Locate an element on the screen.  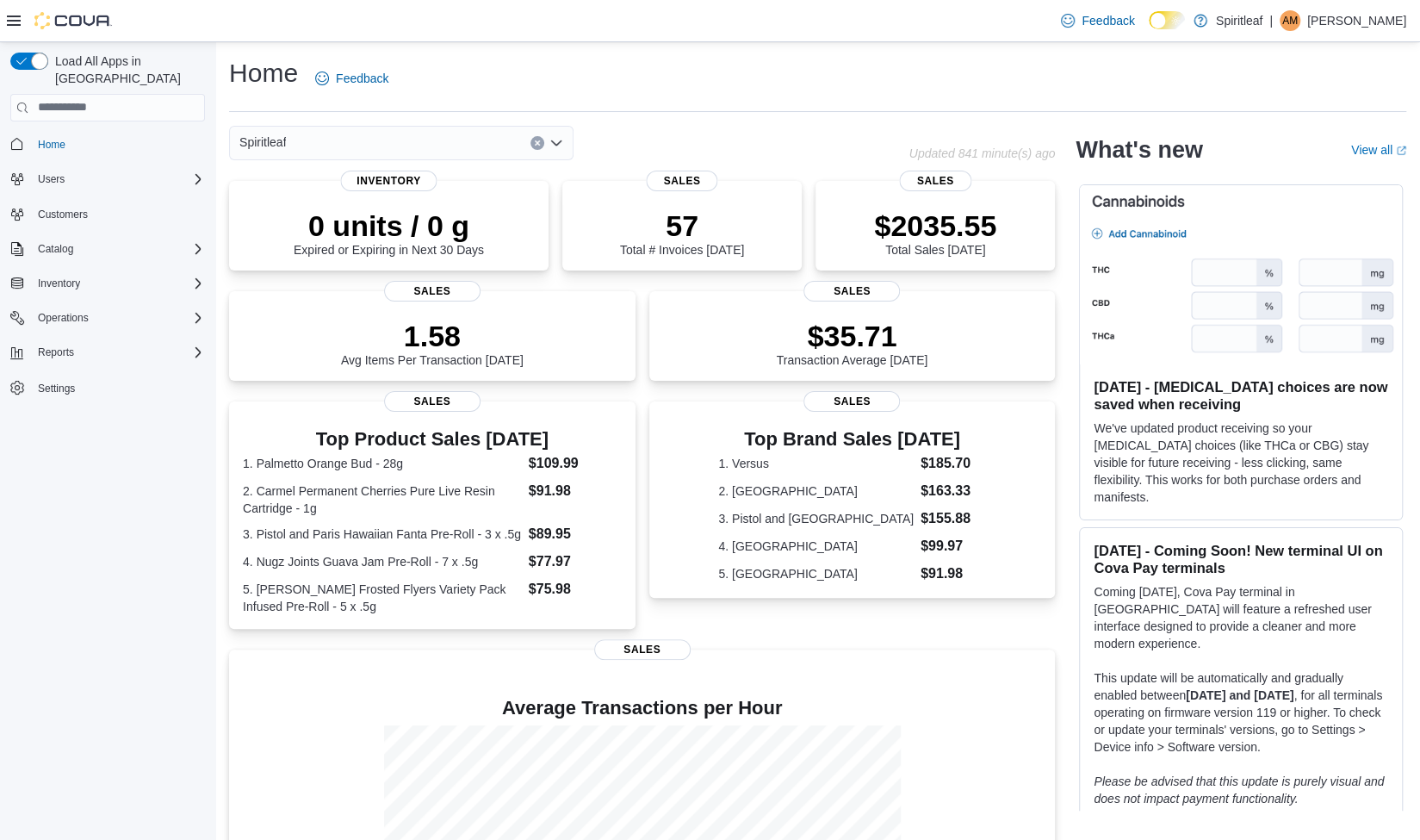
svg: External link is located at coordinates (1401, 150).